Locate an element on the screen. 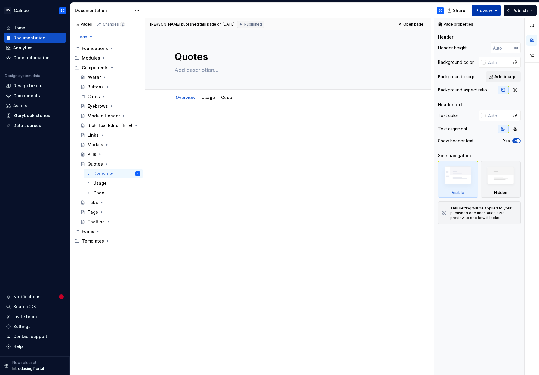 The width and height of the screenshot is (539, 375). div: Quotes is located at coordinates (95, 164).